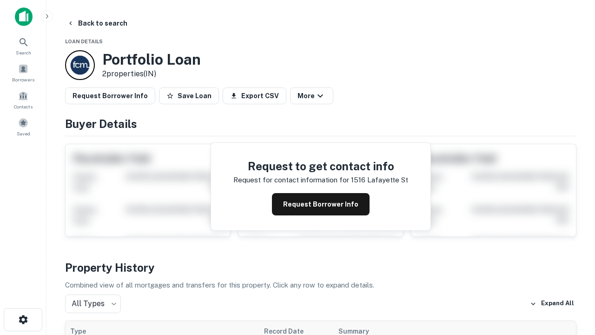  Describe the element at coordinates (23, 127) in the screenshot. I see `a: Saved` at that location.